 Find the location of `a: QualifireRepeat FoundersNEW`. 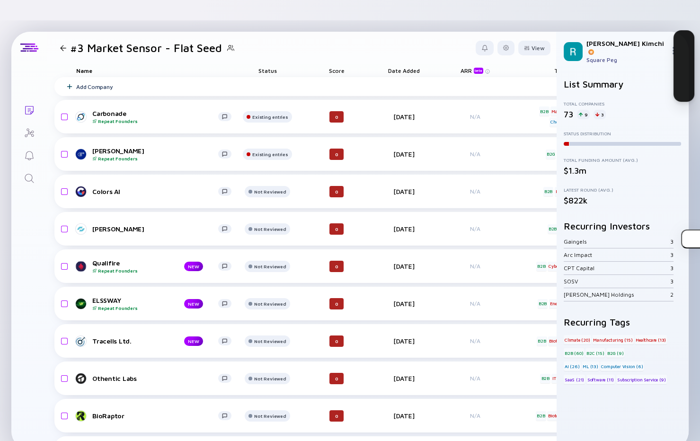

a: QualifireRepeat FoundersNEW is located at coordinates (158, 266).